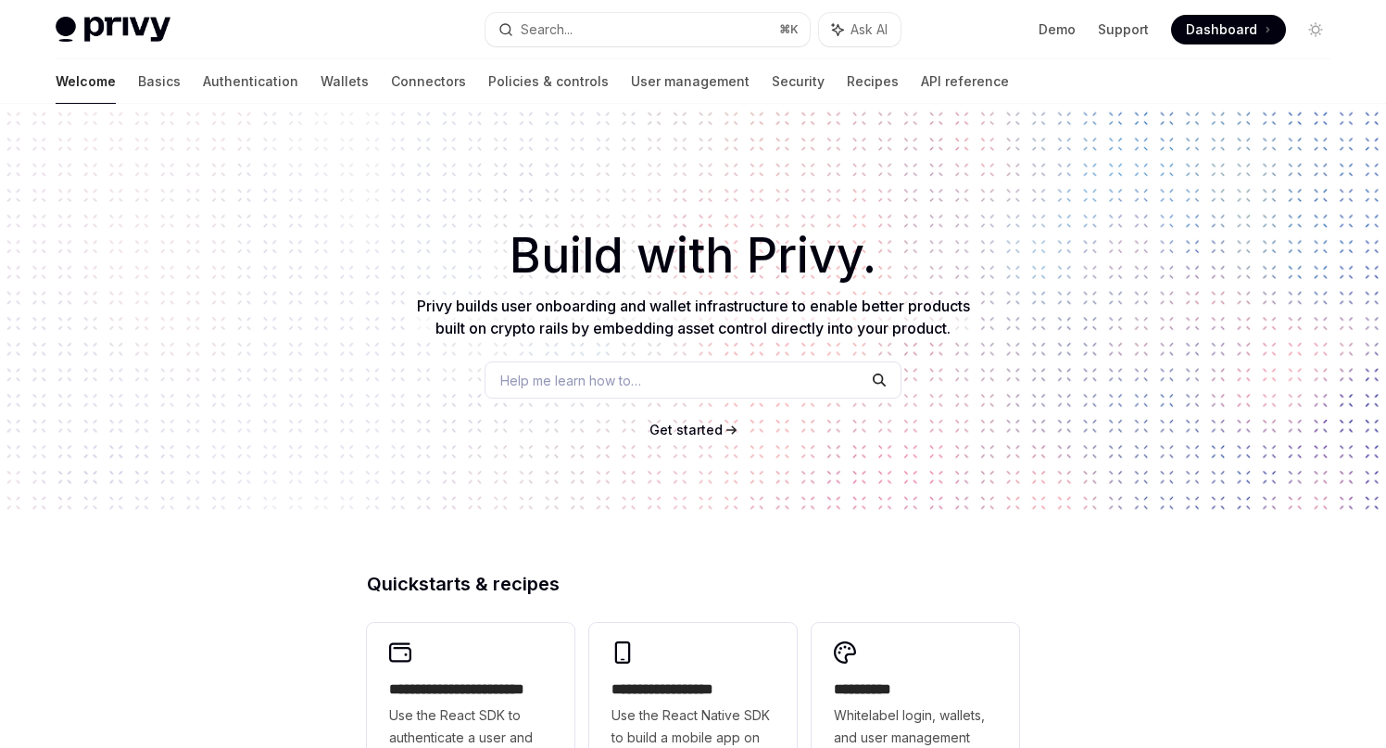  What do you see at coordinates (159, 82) in the screenshot?
I see `a: Basics` at bounding box center [159, 82].